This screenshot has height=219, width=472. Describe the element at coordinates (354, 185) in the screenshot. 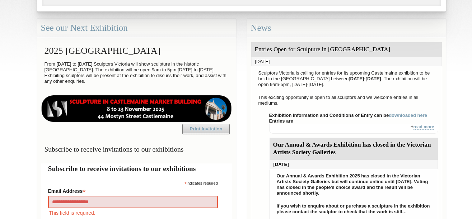

I see `p: Our Annual & Awards Exhibition 2025 has closed in the Victorian Artists Society Galleries but wil...` at that location.